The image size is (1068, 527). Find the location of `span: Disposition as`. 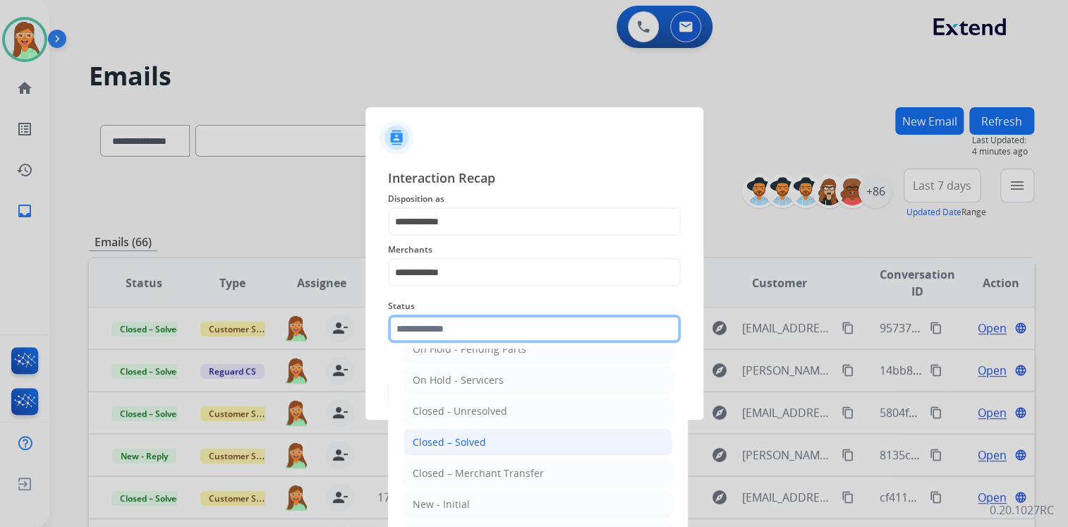

span: Disposition as is located at coordinates (534, 199).